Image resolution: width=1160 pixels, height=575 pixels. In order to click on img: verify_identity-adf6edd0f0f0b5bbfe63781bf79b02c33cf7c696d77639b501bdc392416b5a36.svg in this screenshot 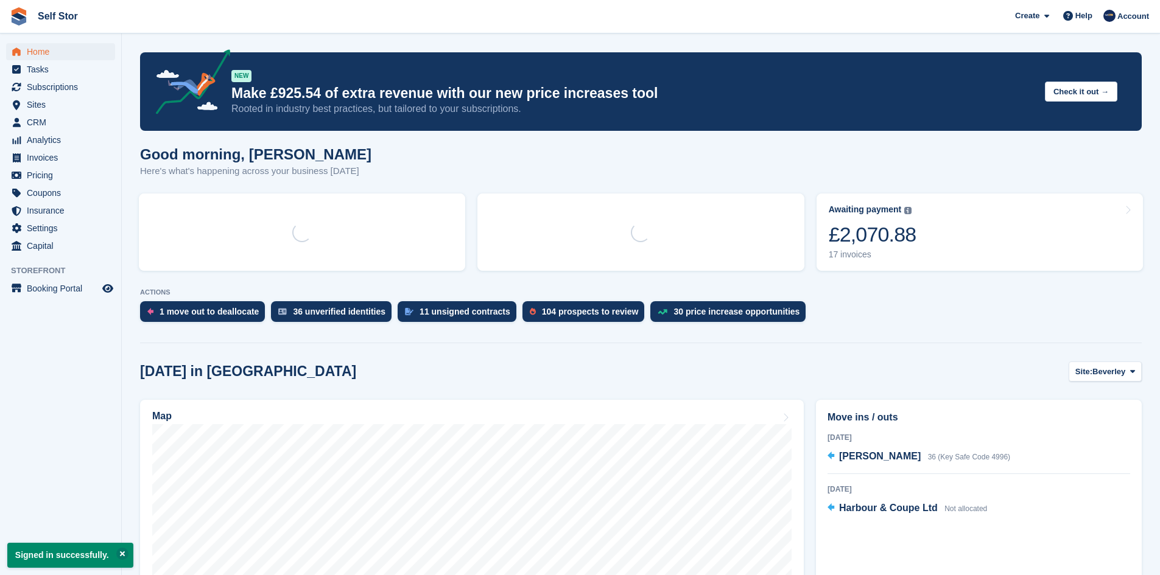, I will do `click(282, 312)`.